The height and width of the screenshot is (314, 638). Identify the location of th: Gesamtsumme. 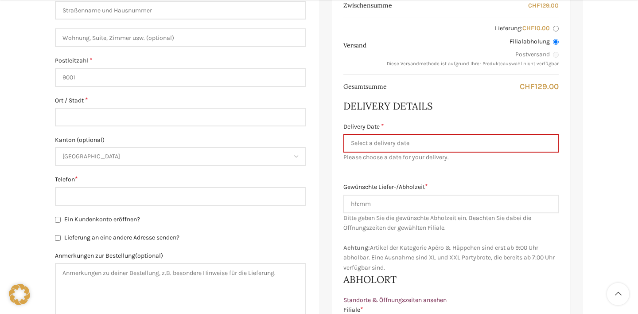
(367, 87).